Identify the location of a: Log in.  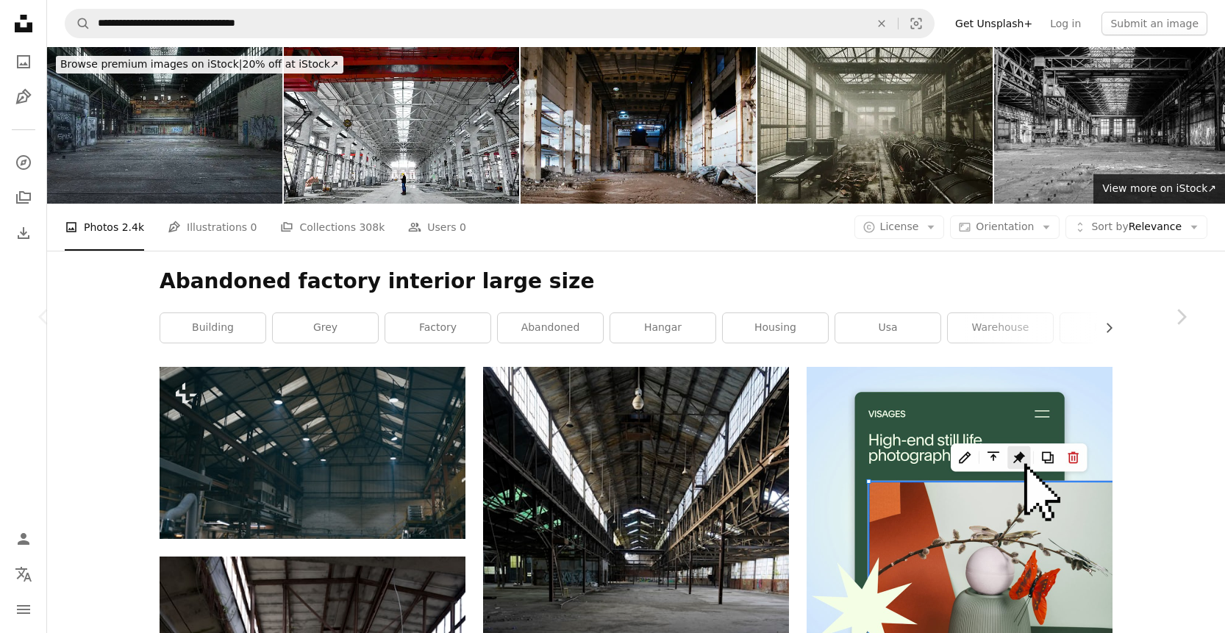
(1066, 24).